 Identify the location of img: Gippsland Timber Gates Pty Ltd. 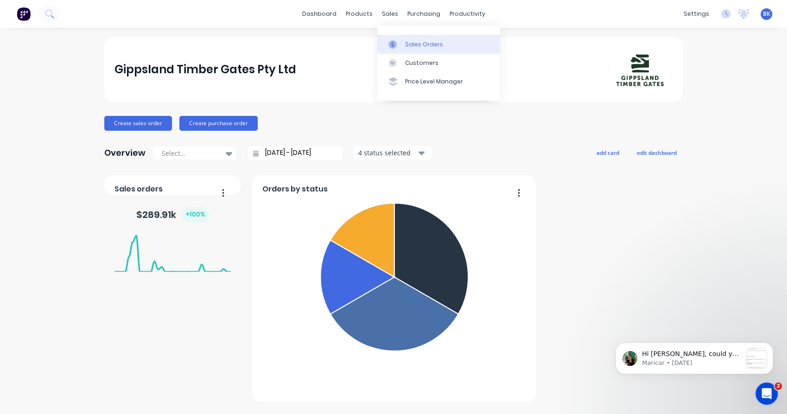
(640, 69).